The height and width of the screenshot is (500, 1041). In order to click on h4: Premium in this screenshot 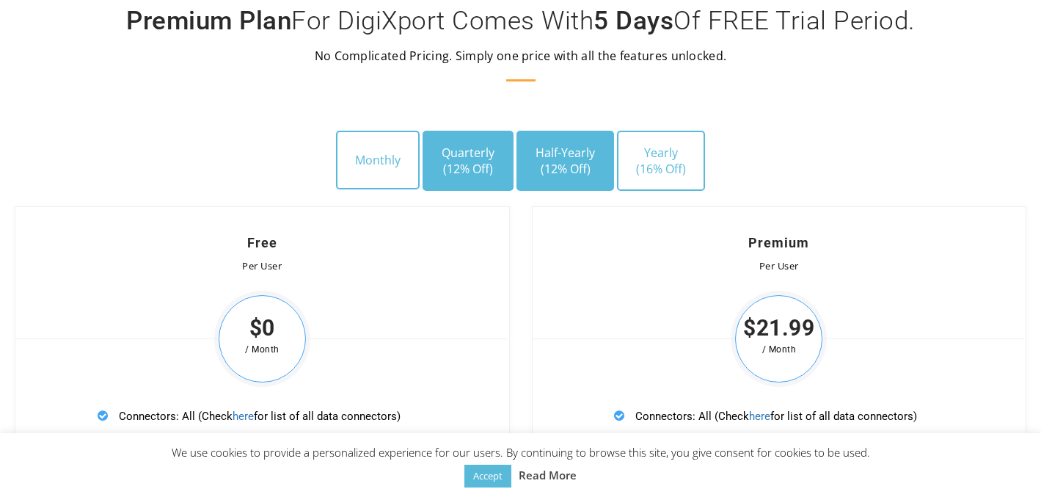, I will do `click(779, 243)`.